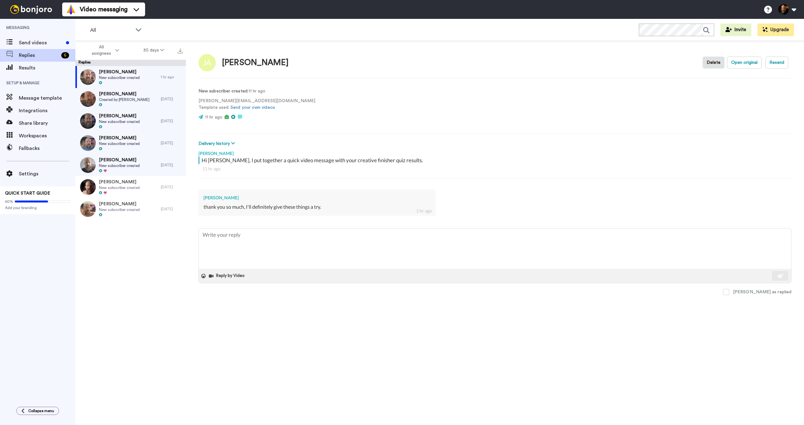 The height and width of the screenshot is (425, 804). I want to click on span: QUICK START GUIDE, so click(28, 193).